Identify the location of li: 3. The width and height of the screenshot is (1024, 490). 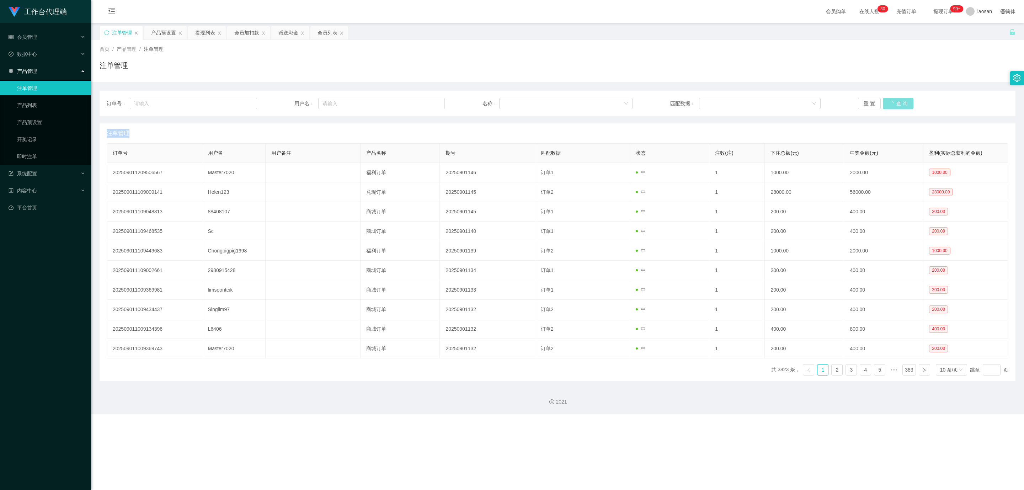
(852, 370).